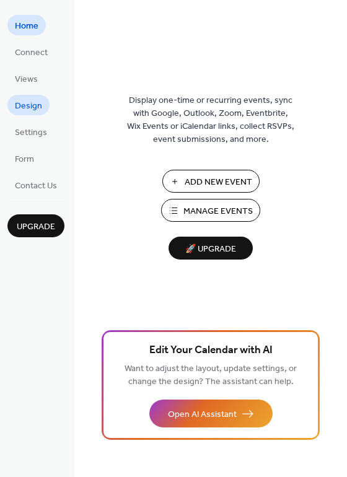 The image size is (347, 477). What do you see at coordinates (31, 51) in the screenshot?
I see `a: Connect` at bounding box center [31, 51].